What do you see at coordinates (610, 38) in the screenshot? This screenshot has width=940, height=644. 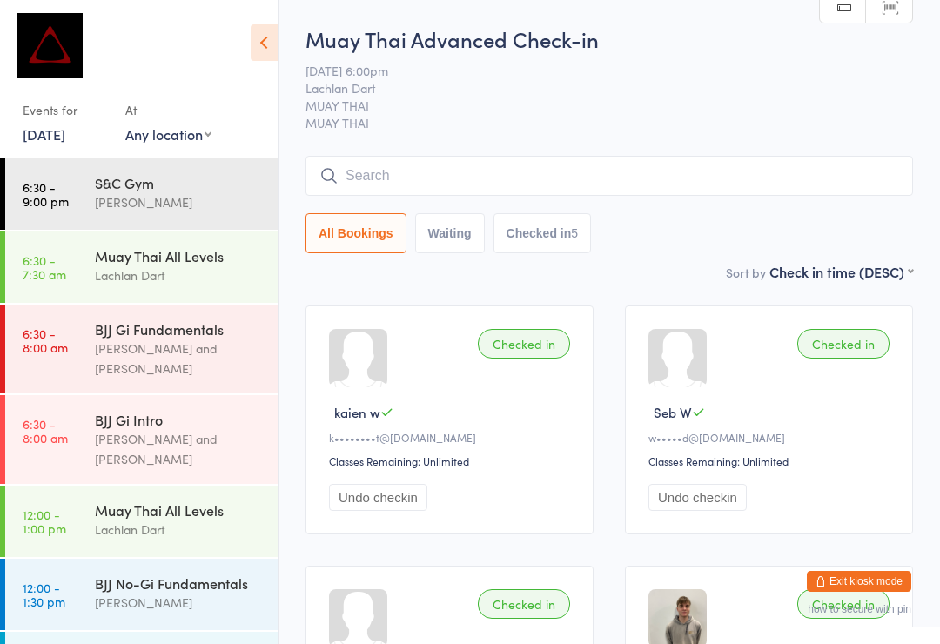 I see `h2: Muay Thai Advanced Check-in` at bounding box center [610, 38].